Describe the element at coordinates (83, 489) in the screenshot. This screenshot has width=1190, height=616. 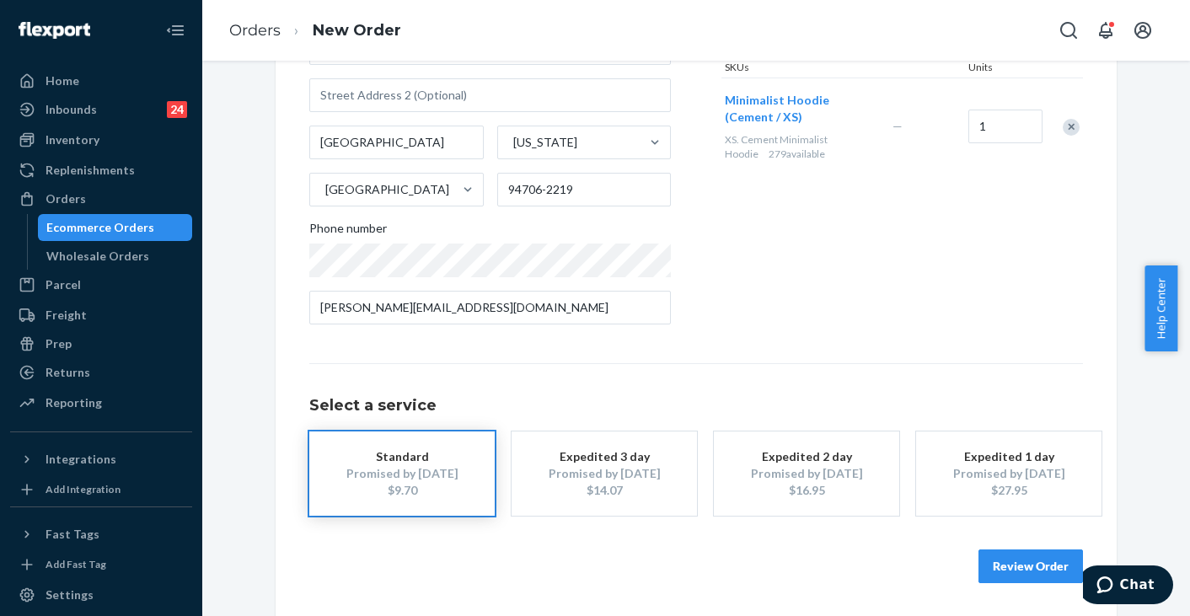
I see `div: Add Integration` at that location.